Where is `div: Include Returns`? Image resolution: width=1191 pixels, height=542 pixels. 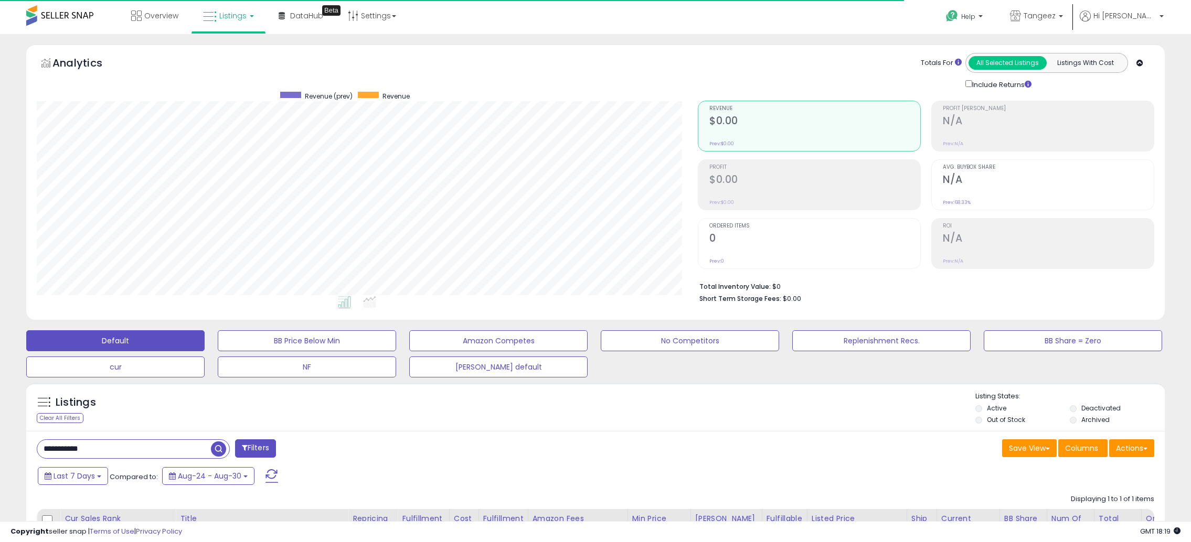
div: Include Returns is located at coordinates (1000, 84).